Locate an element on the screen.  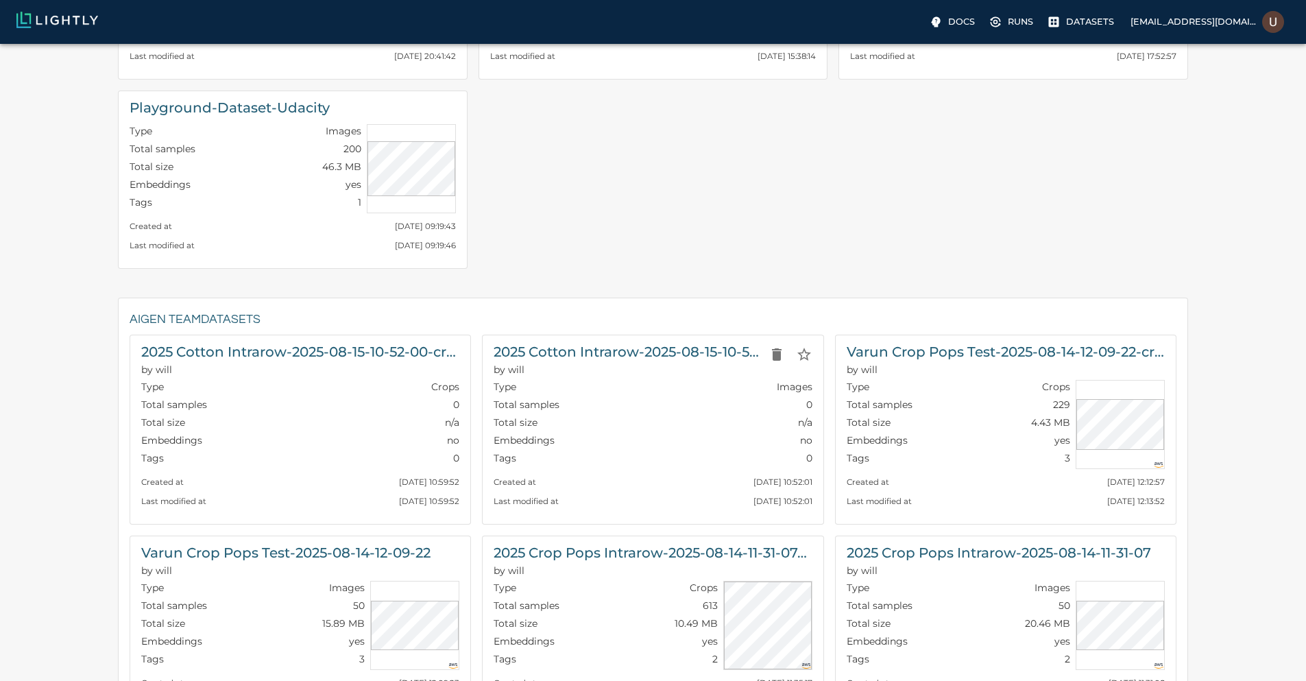
p: 229 is located at coordinates (1061, 404).